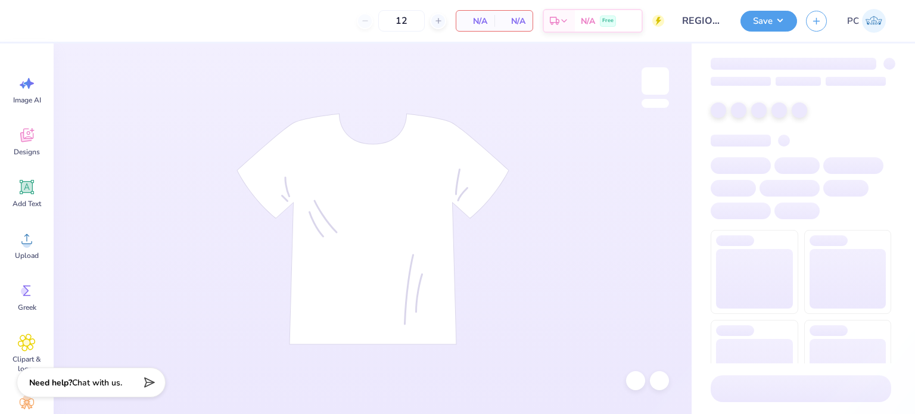 Image resolution: width=915 pixels, height=414 pixels. I want to click on span: Add Text, so click(27, 204).